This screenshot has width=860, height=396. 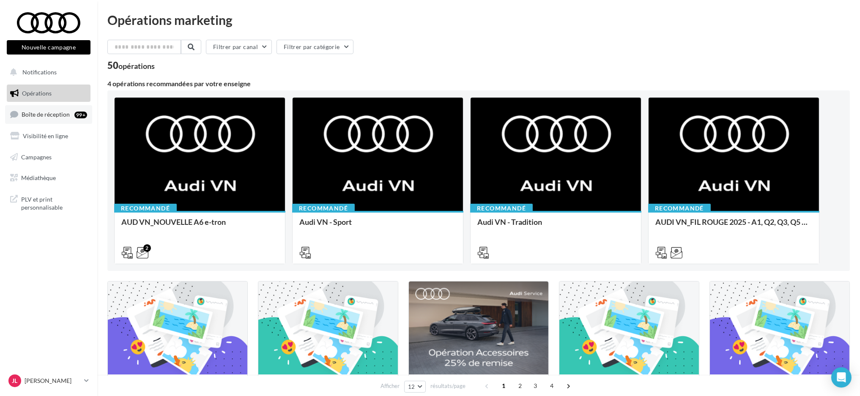 What do you see at coordinates (47, 72) in the screenshot?
I see `button: Notifications` at bounding box center [47, 72].